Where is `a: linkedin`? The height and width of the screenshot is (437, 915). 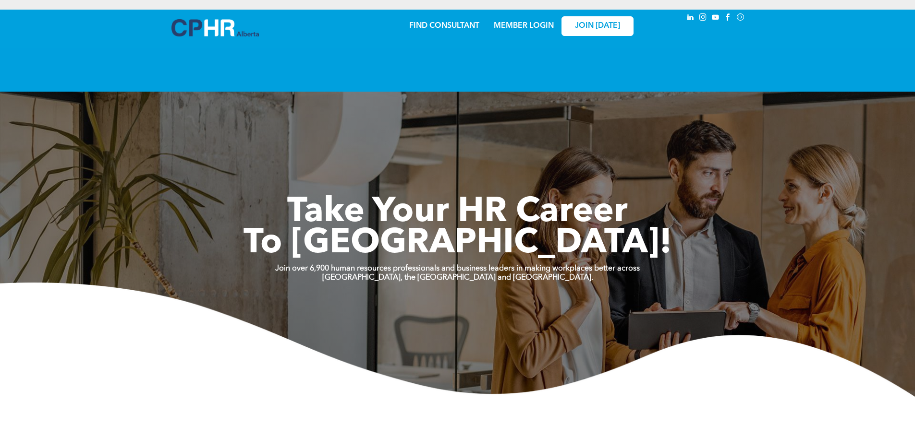 a: linkedin is located at coordinates (691, 18).